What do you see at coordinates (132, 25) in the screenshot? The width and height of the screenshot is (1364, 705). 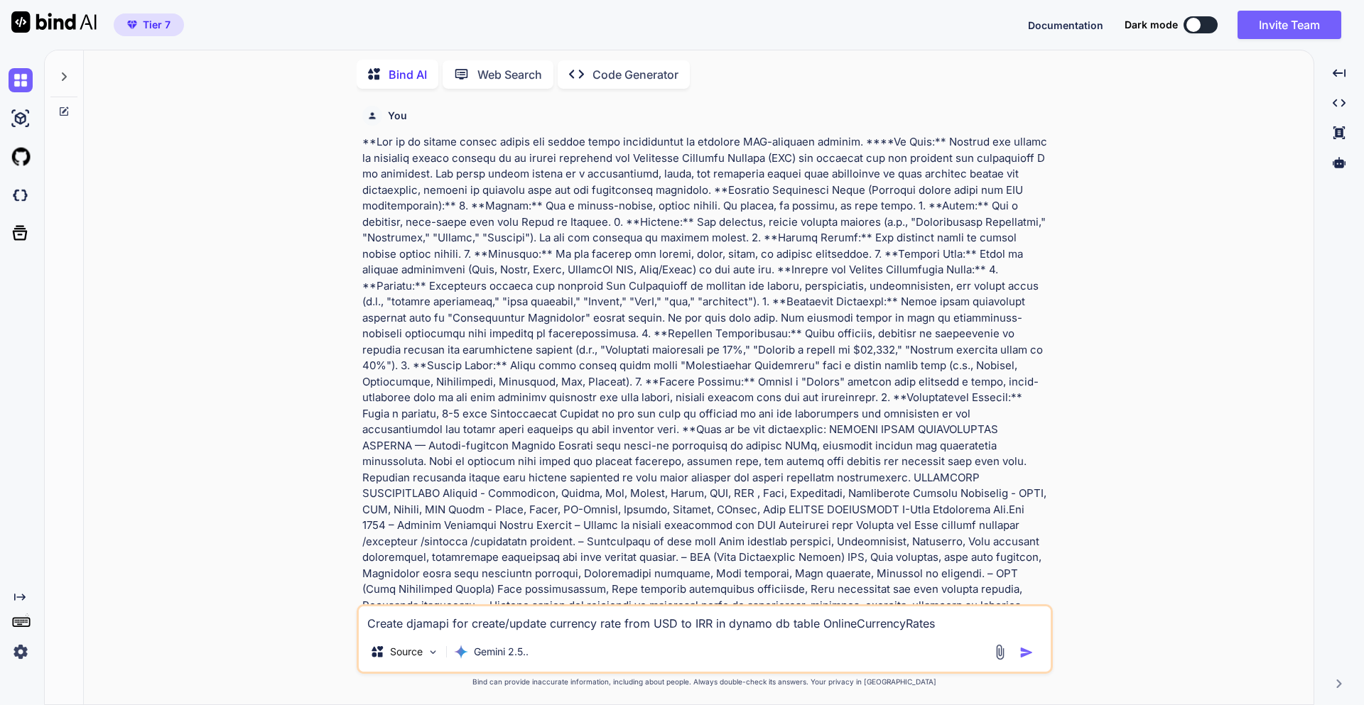 I see `img: premium` at bounding box center [132, 25].